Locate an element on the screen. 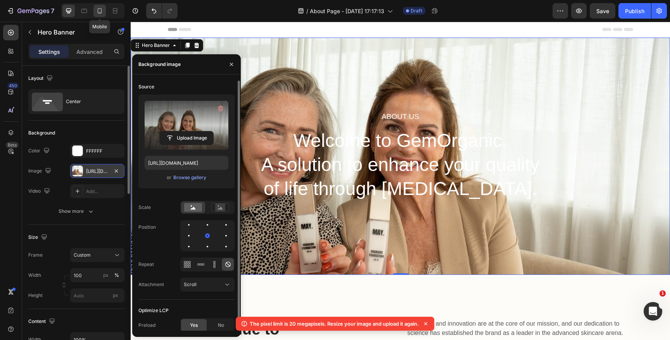  div: Add... is located at coordinates (104, 191).